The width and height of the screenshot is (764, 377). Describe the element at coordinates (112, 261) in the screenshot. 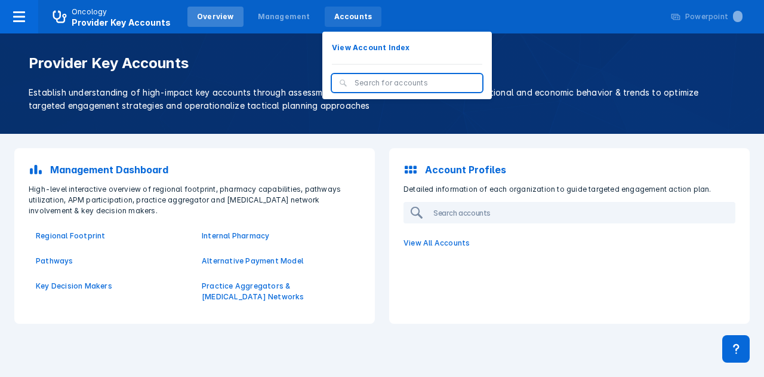

I see `a: Pathways` at that location.